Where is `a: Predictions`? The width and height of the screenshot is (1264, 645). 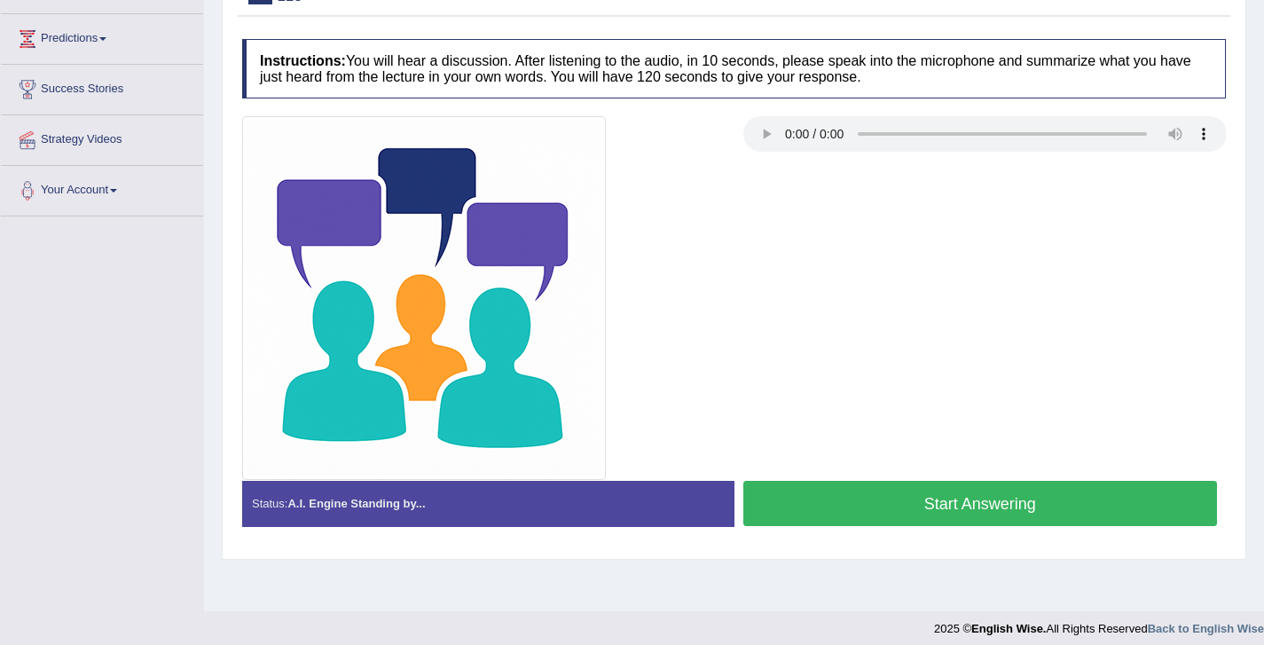
a: Predictions is located at coordinates (102, 36).